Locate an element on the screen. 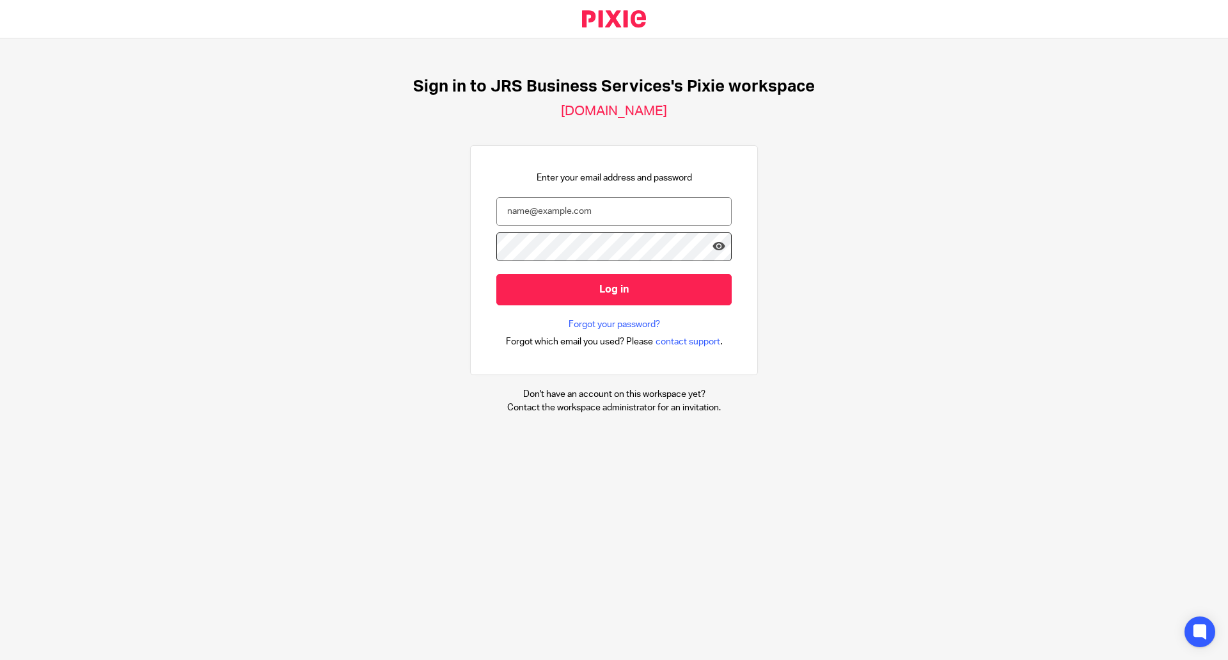  input: Log in is located at coordinates (614, 289).